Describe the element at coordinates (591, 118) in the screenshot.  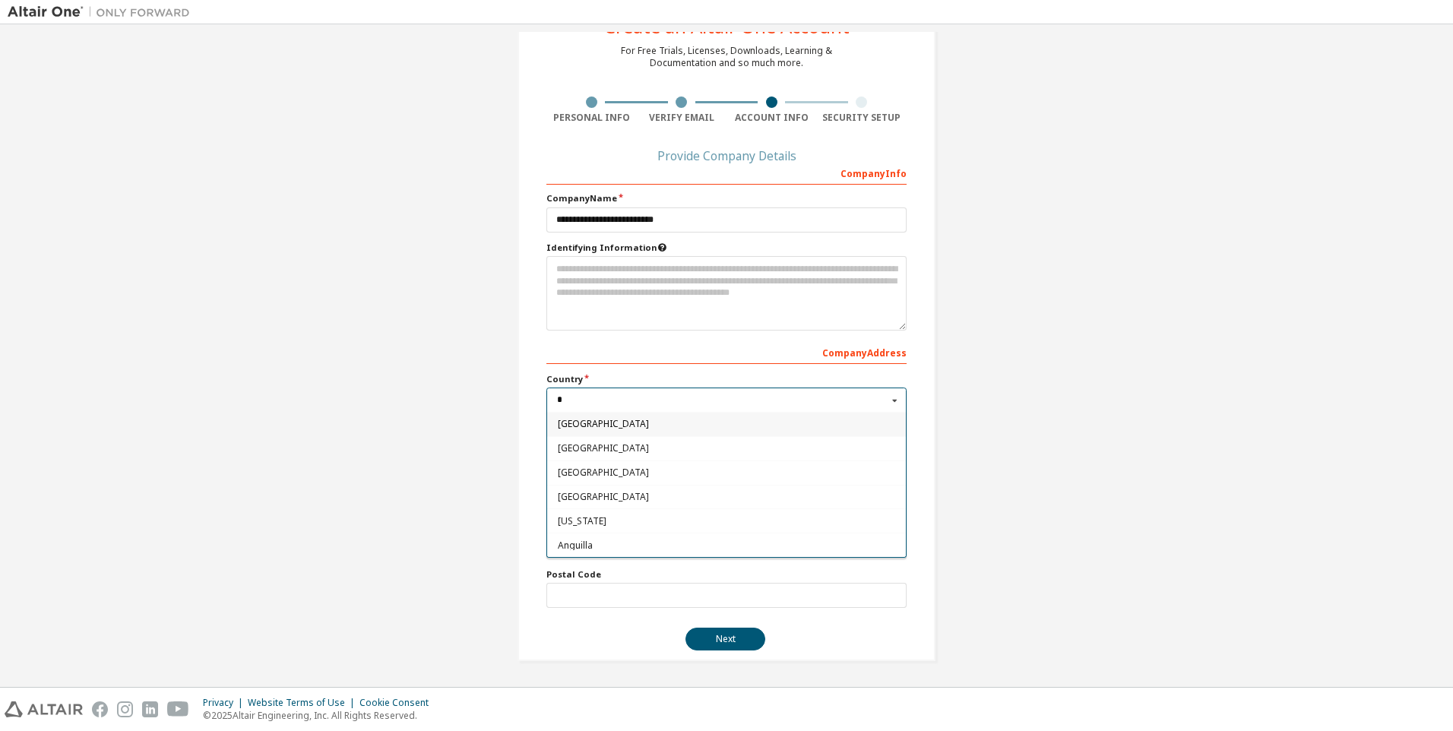
I see `div: Personal Info` at that location.